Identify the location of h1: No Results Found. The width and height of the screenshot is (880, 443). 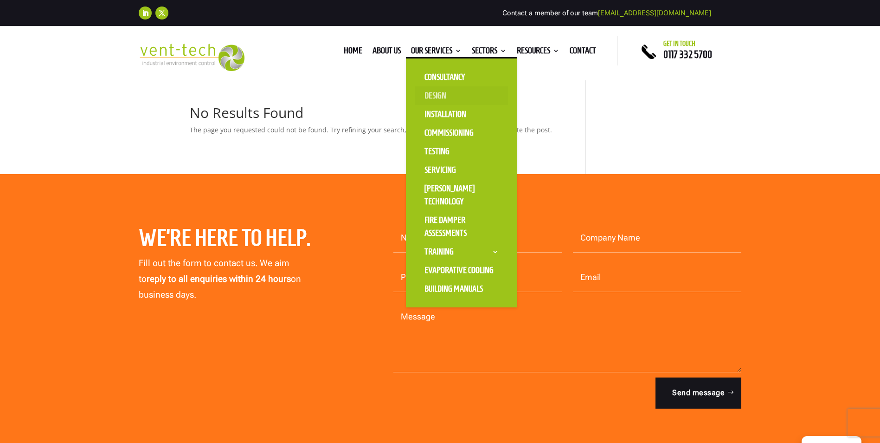
(374, 115).